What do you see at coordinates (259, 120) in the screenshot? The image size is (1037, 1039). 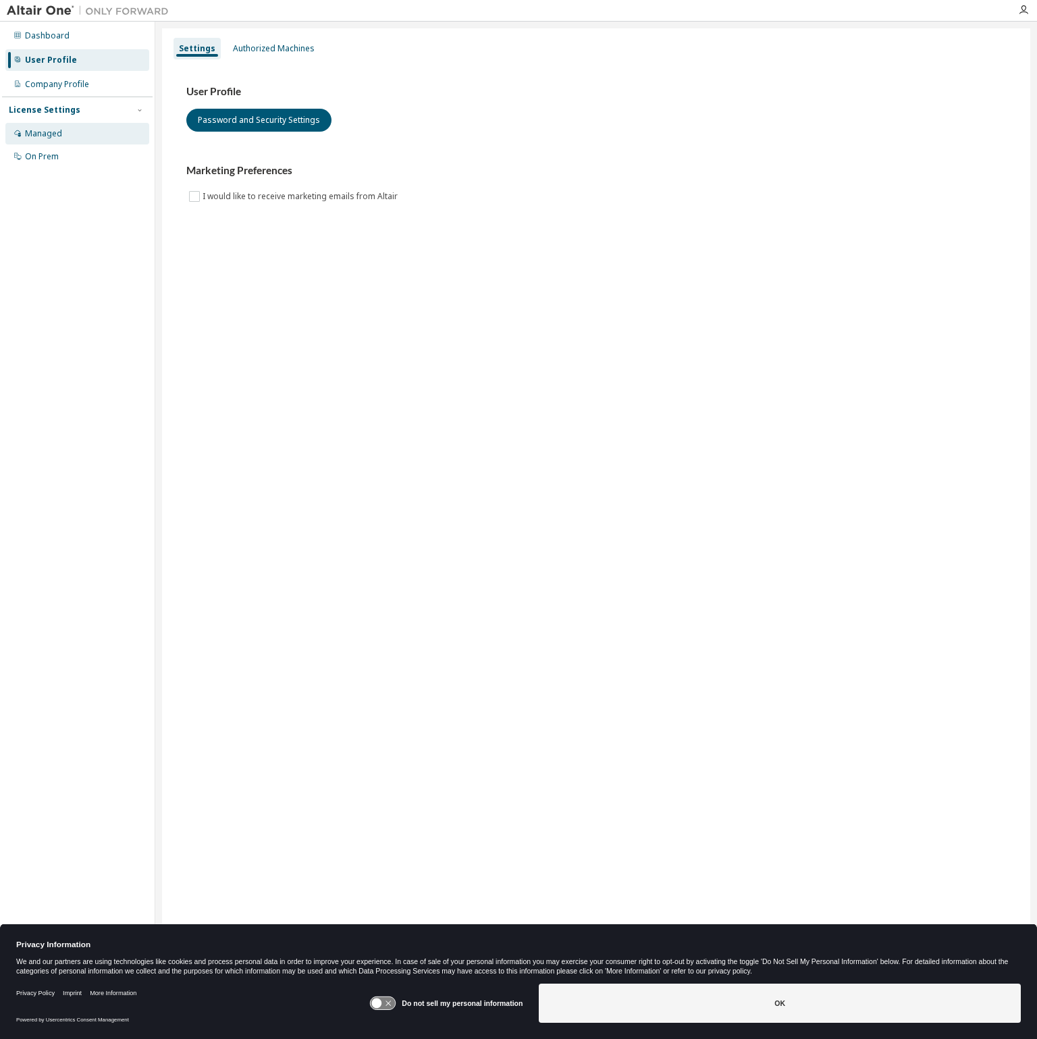 I see `button: Password and Security Settings` at bounding box center [259, 120].